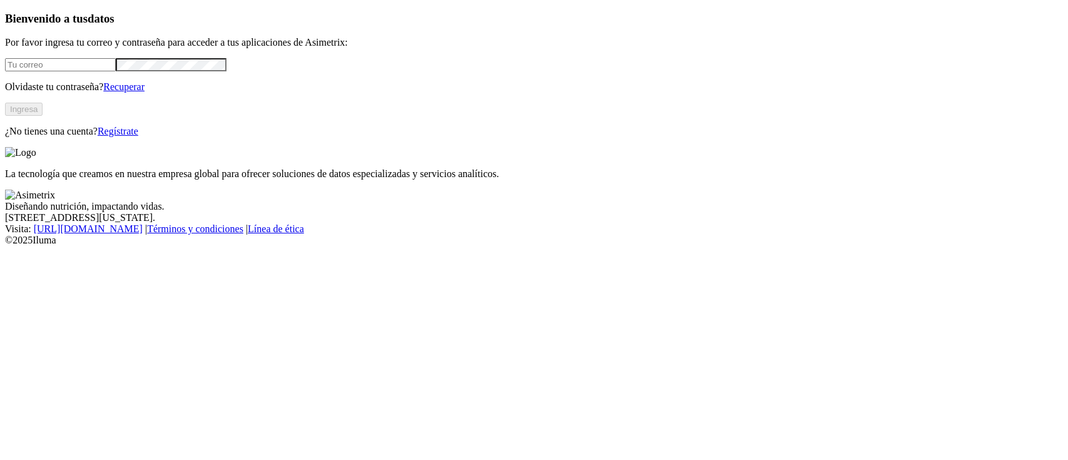 The height and width of the screenshot is (460, 1068). I want to click on a: Regístrate, so click(118, 131).